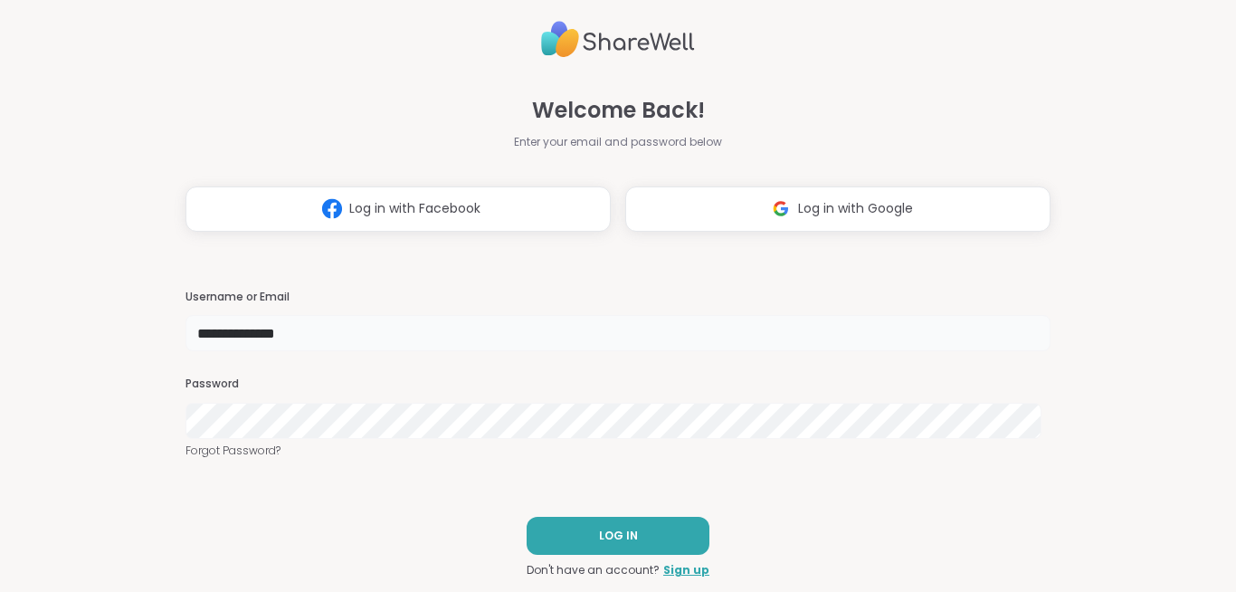 The image size is (1236, 592). What do you see at coordinates (618, 536) in the screenshot?
I see `button: LOG IN` at bounding box center [618, 536].